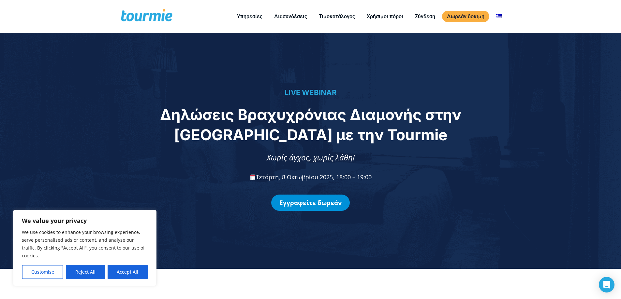  Describe the element at coordinates (606, 285) in the screenshot. I see `div: Open Intercom Messenger` at that location.